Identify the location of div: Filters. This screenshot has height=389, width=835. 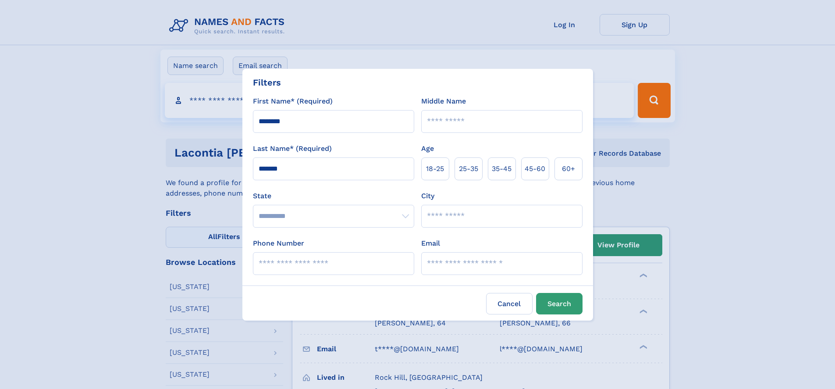
(267, 82).